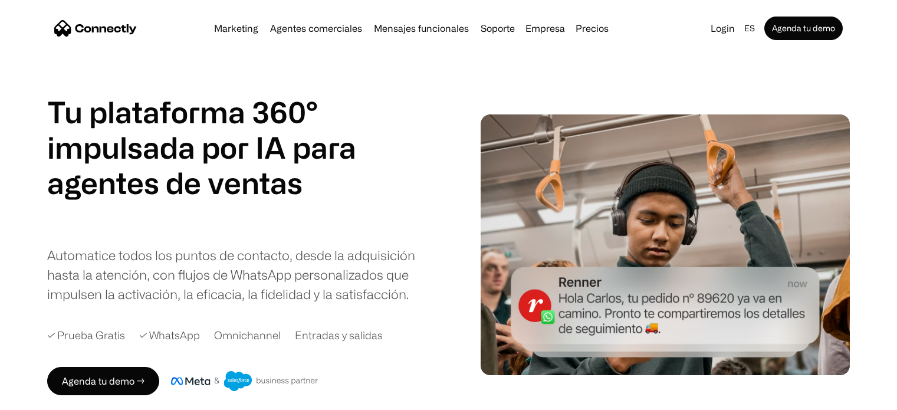 Image resolution: width=897 pixels, height=410 pixels. What do you see at coordinates (103, 381) in the screenshot?
I see `a: Agenda tu demo →` at bounding box center [103, 381].